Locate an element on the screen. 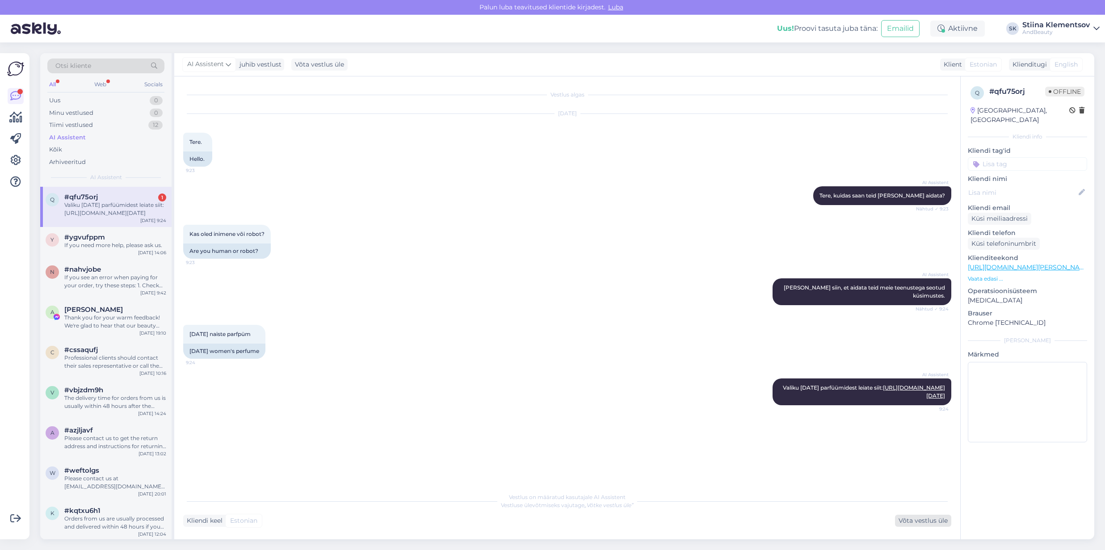 Image resolution: width=1105 pixels, height=550 pixels. span: Luba is located at coordinates (616, 7).